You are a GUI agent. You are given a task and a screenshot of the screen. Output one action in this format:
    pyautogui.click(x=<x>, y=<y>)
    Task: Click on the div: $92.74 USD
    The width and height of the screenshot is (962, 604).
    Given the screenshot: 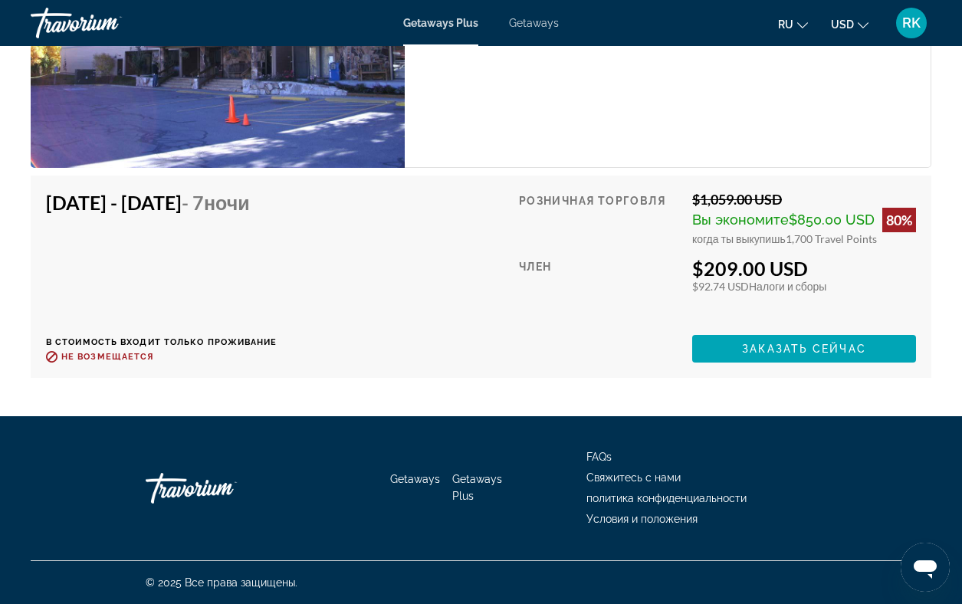 What is the action you would take?
    pyautogui.click(x=804, y=286)
    